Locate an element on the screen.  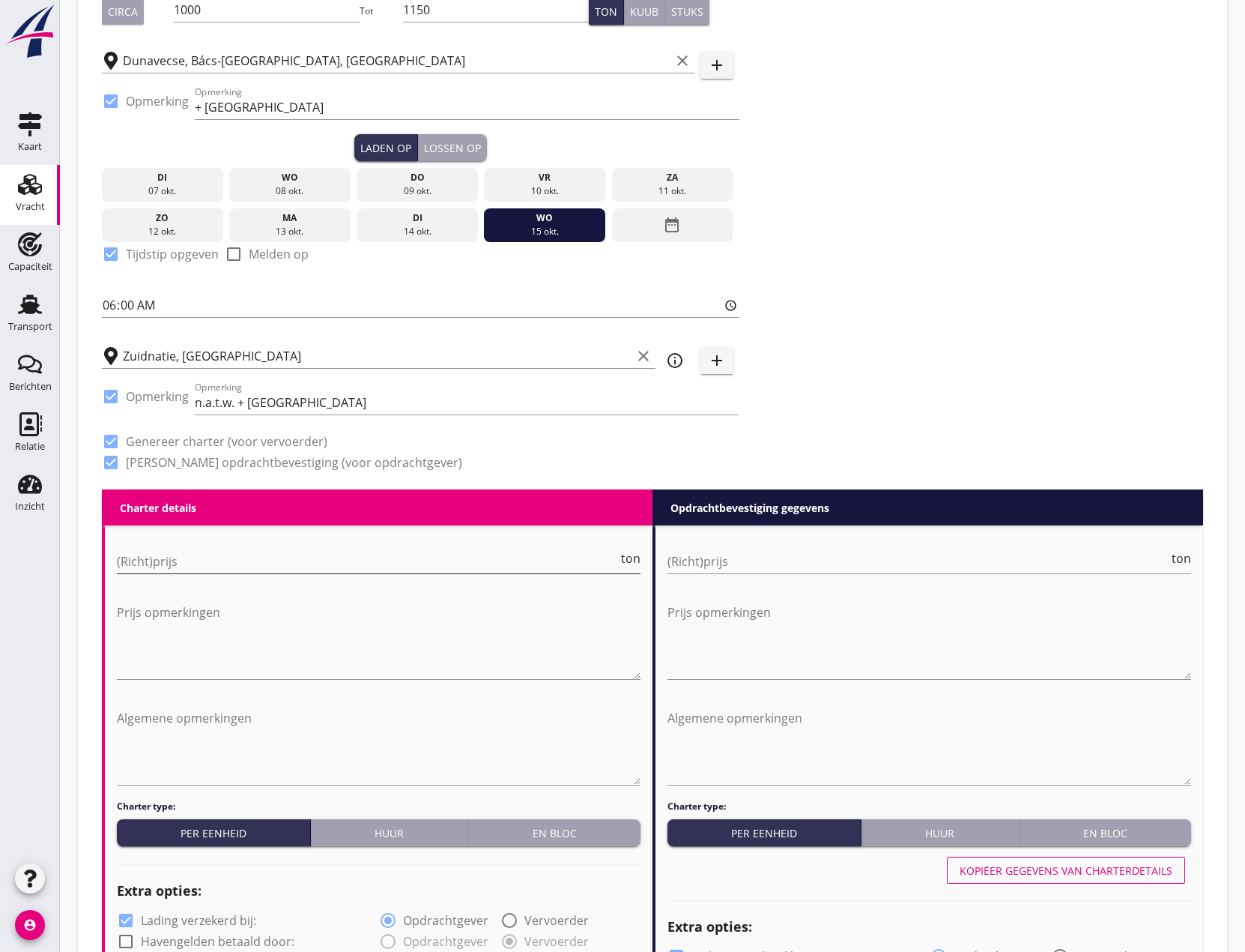
div: 14 okt. is located at coordinates (418, 231).